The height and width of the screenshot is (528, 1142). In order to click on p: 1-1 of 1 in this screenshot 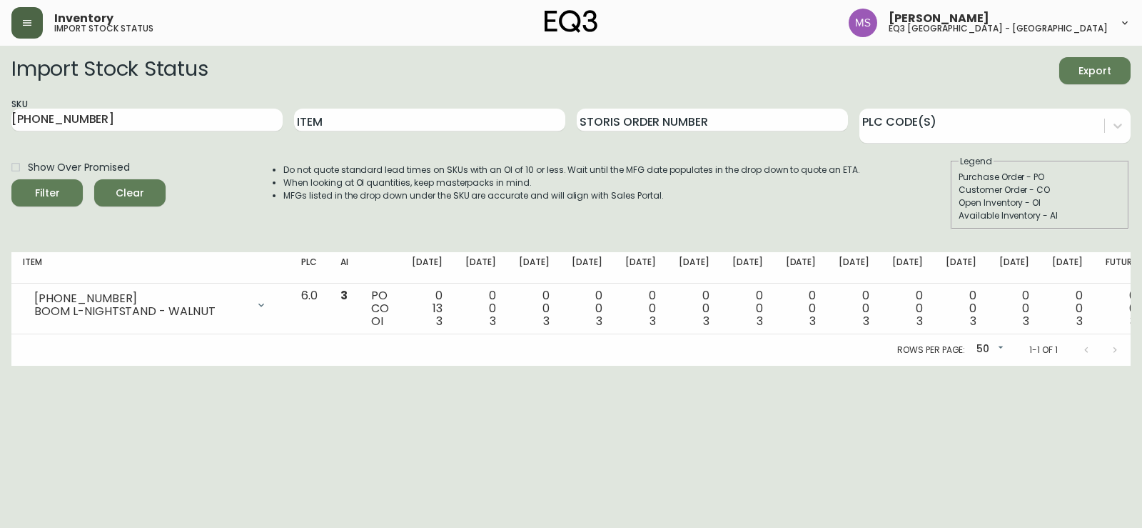, I will do `click(1044, 350)`.